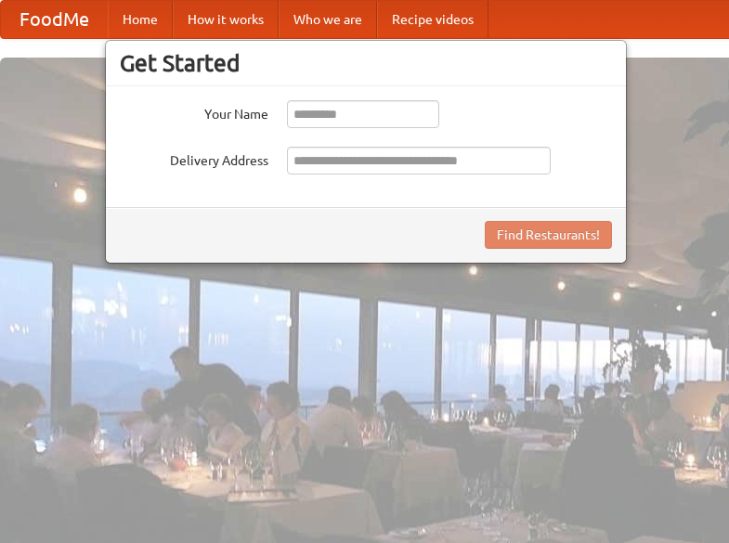  What do you see at coordinates (548, 235) in the screenshot?
I see `button: Find Restaurants!` at bounding box center [548, 235].